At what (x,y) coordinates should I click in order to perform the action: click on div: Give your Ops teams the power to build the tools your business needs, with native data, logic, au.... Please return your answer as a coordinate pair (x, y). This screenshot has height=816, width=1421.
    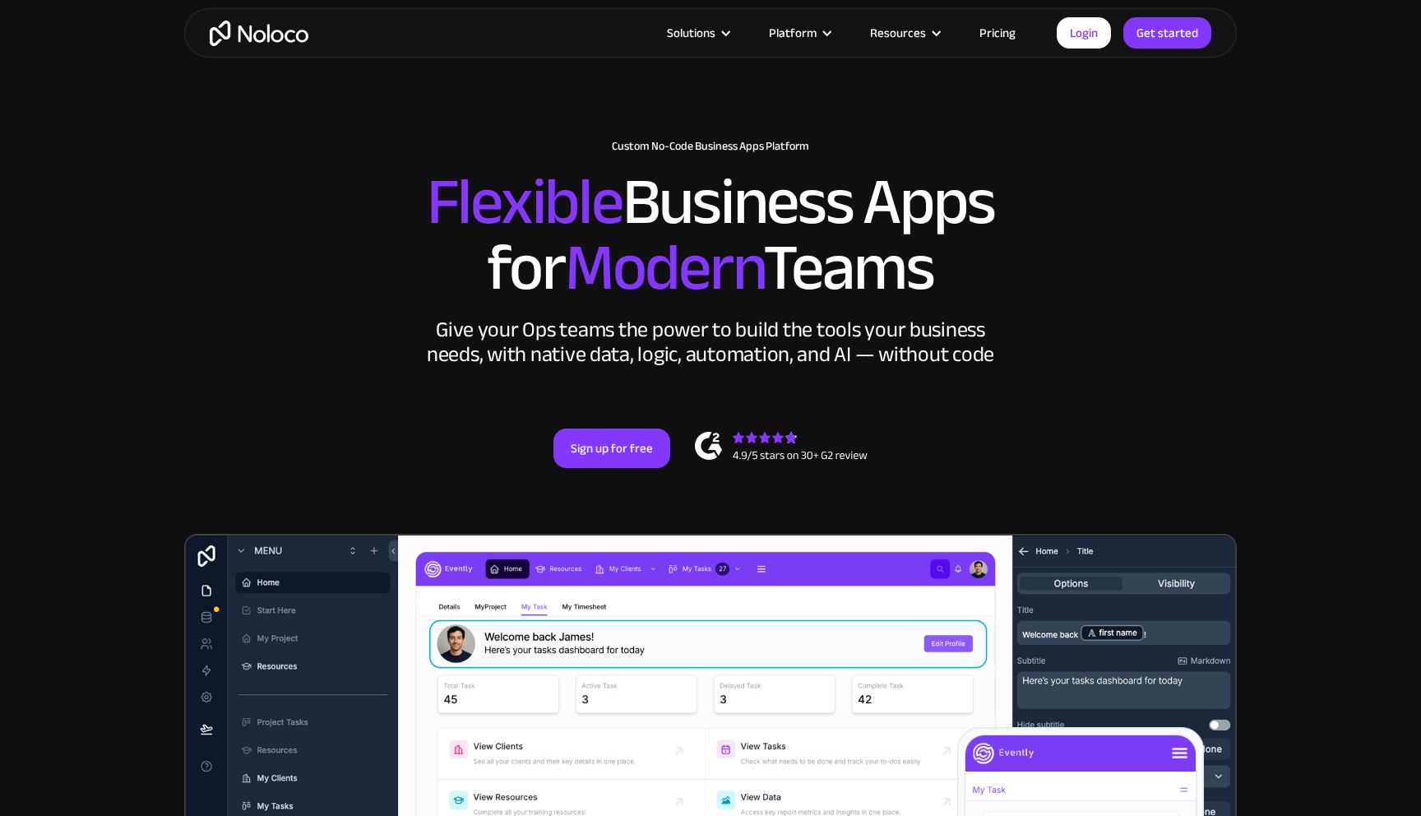
    Looking at the image, I should click on (710, 342).